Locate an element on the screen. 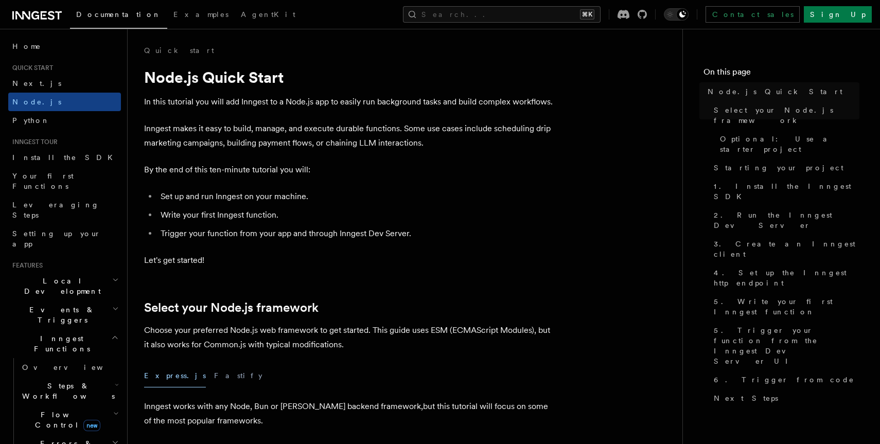  a: 5. Trigger your function from the Inngest Dev Server UI is located at coordinates (784, 346).